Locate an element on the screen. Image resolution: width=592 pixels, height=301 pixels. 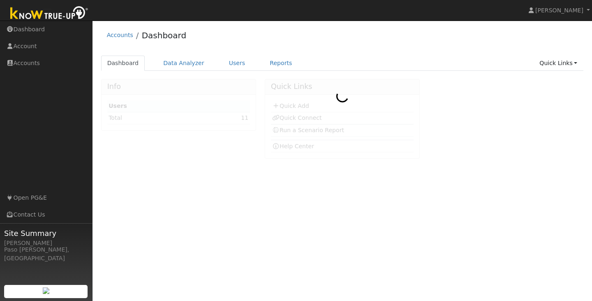
img: retrieve is located at coordinates (46, 290).